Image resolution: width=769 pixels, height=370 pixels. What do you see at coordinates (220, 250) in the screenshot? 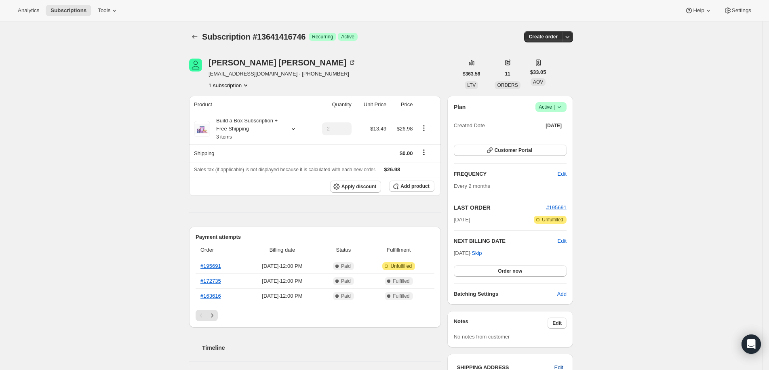
I see `th: Order` at bounding box center [220, 250].